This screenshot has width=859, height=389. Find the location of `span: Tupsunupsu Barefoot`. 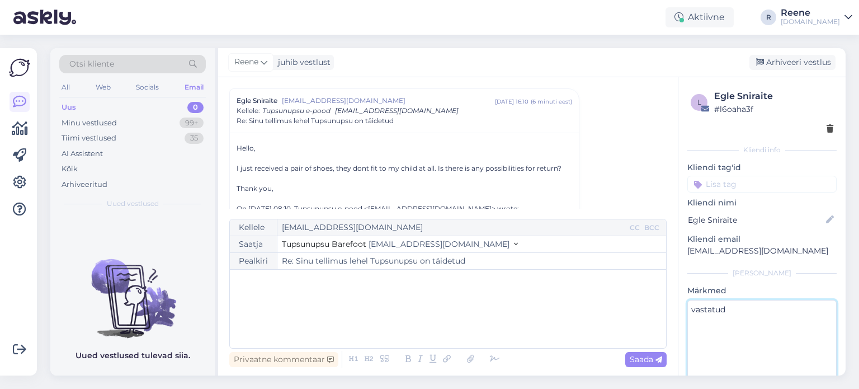

span: Tupsunupsu Barefoot is located at coordinates (324, 244).